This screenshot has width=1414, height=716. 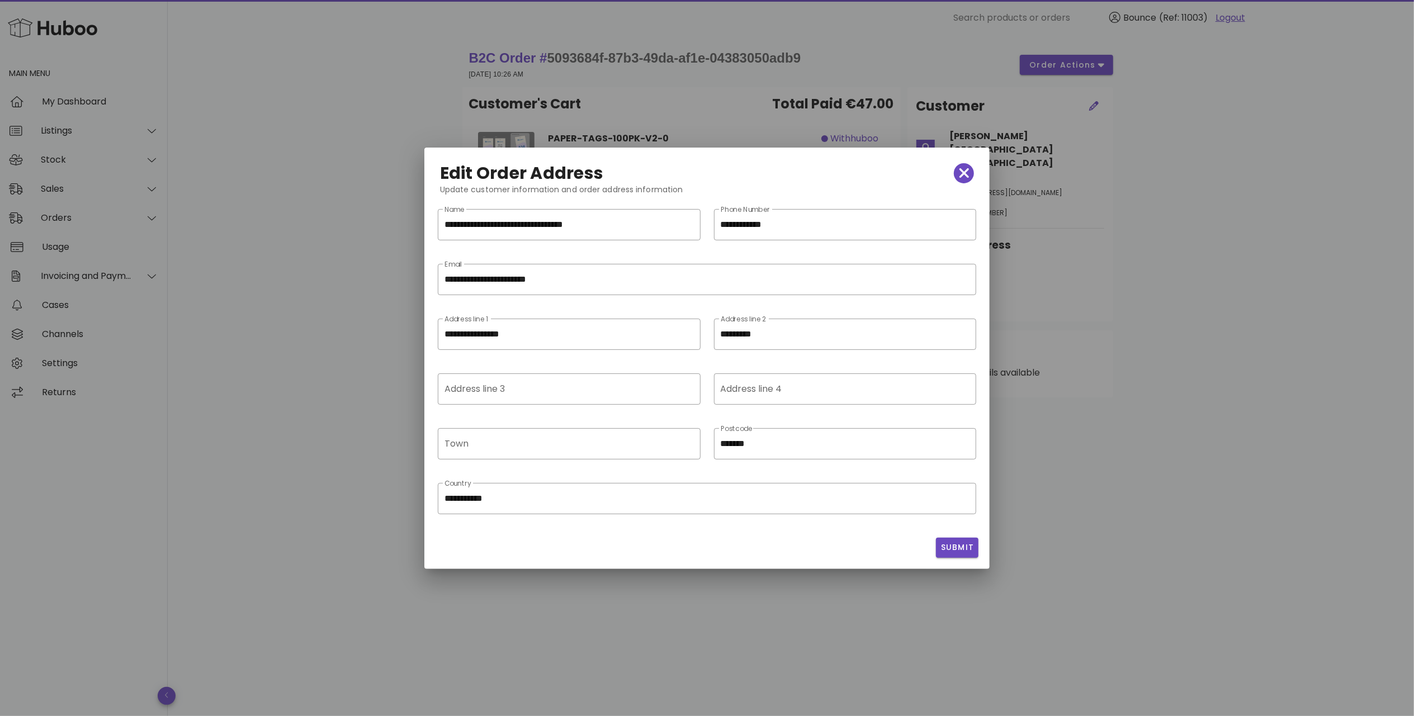 I want to click on label: Address line 2, so click(x=743, y=319).